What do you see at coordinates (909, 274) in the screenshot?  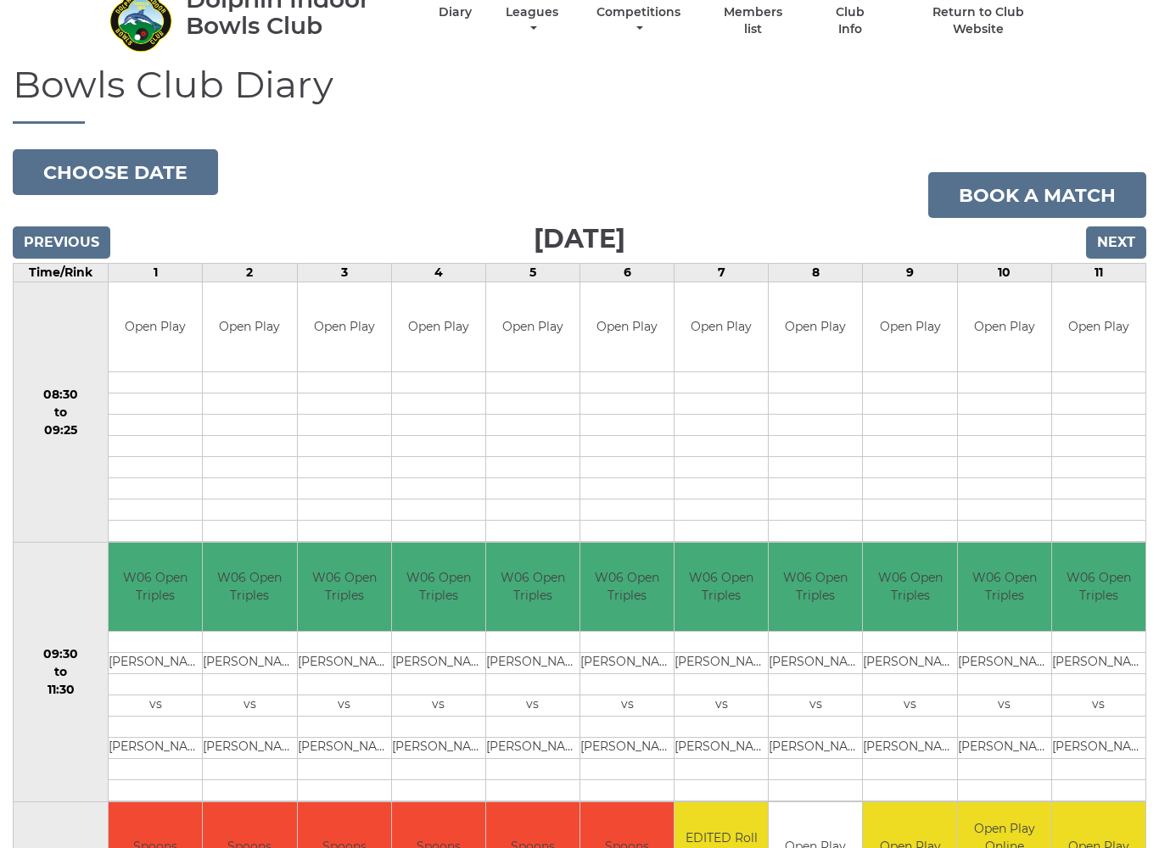 I see `td: 9` at bounding box center [909, 274].